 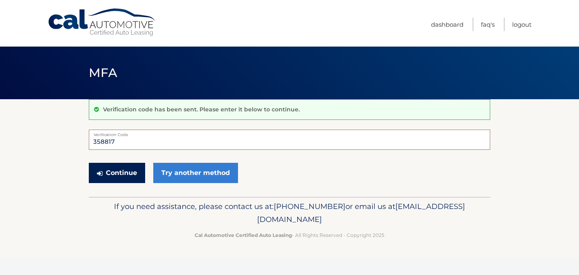 I want to click on p: If you need assistance, please contact us at: or email us at, so click(x=290, y=213).